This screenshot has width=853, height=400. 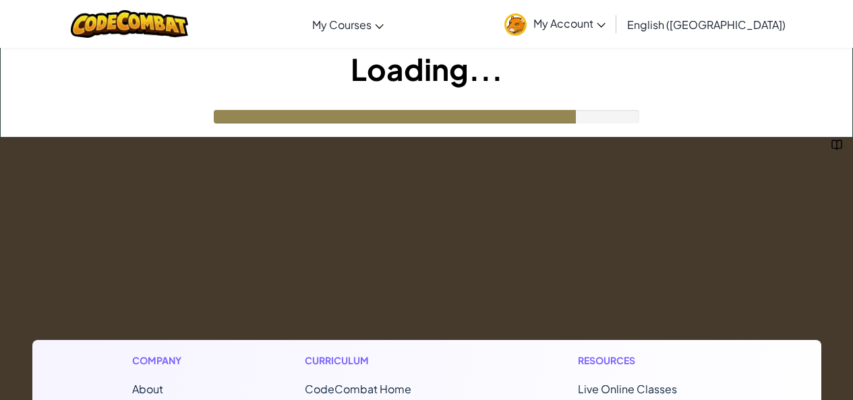 What do you see at coordinates (515, 24) in the screenshot?
I see `img: avatar` at bounding box center [515, 24].